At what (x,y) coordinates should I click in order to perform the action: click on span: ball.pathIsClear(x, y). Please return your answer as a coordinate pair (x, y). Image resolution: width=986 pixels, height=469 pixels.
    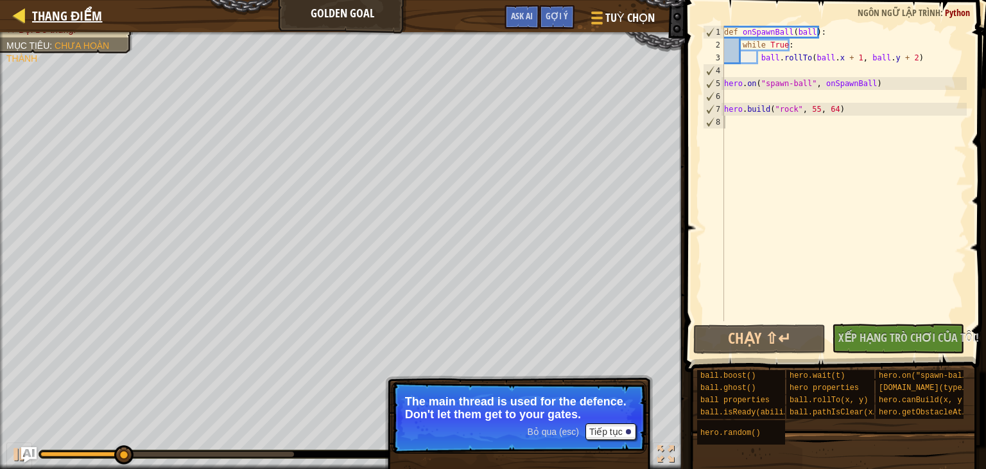
    Looking at the image, I should click on (840, 412).